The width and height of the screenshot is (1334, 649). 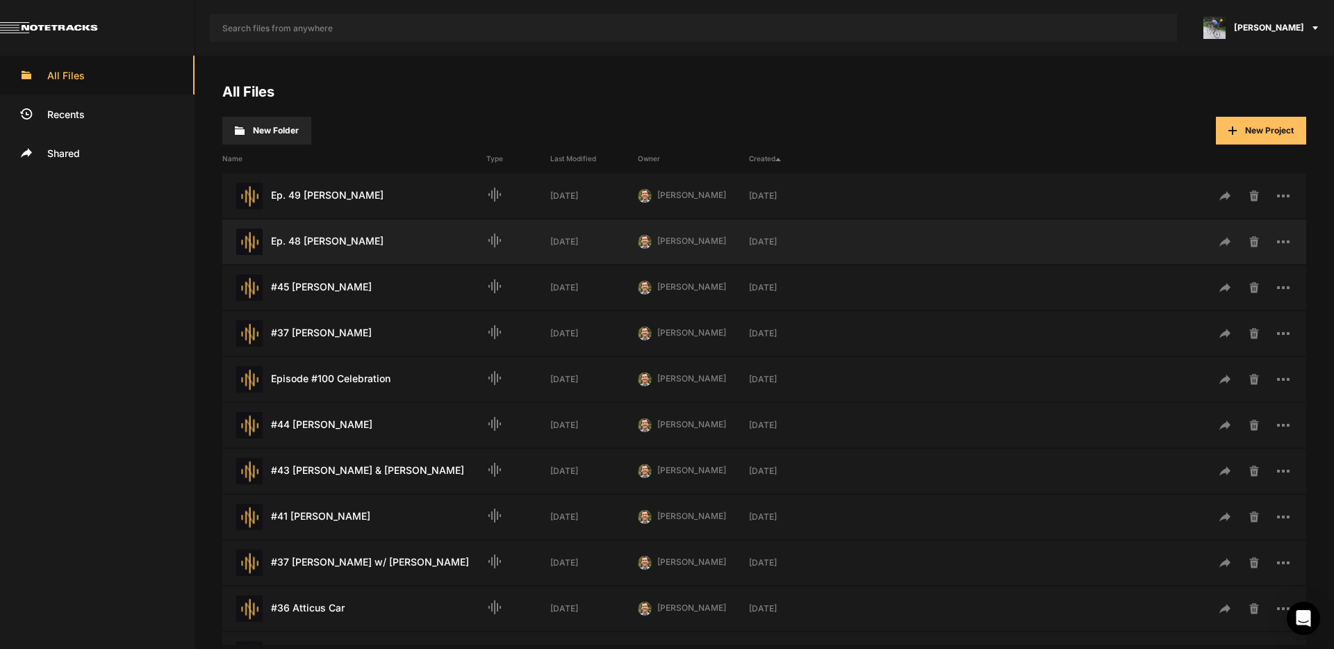 I want to click on div: Last Modified, so click(x=594, y=158).